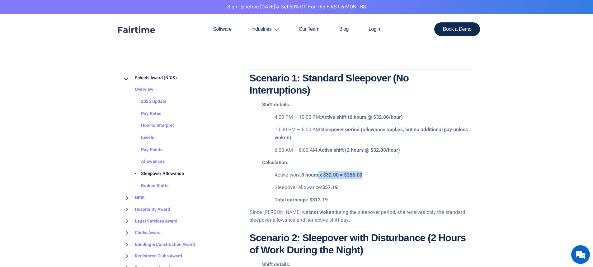 The image size is (593, 267). What do you see at coordinates (145, 150) in the screenshot?
I see `a: Pay Points` at bounding box center [145, 150].